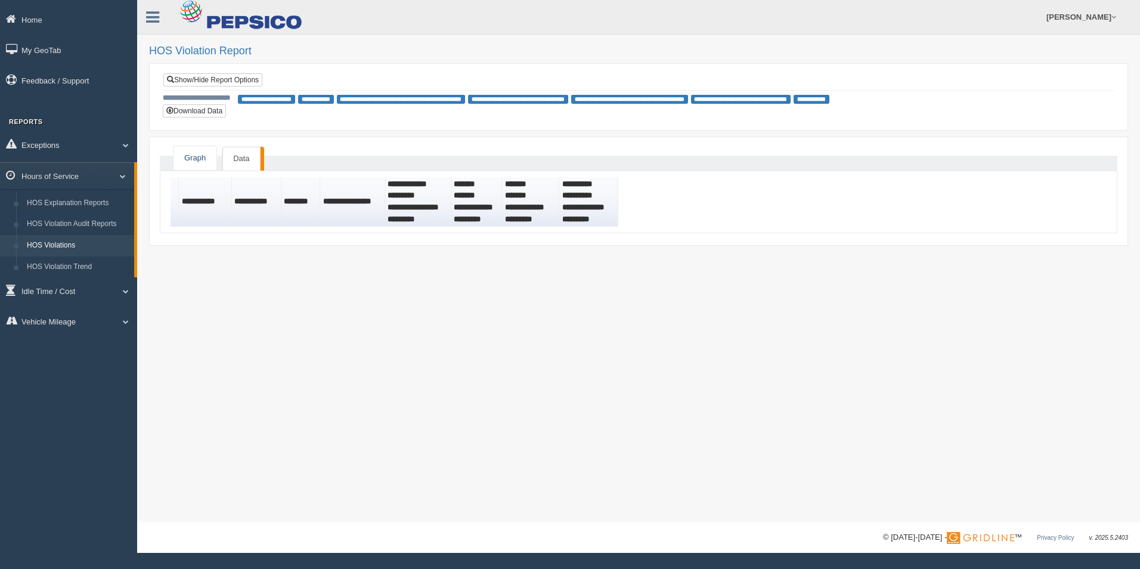 This screenshot has width=1140, height=569. Describe the element at coordinates (980, 538) in the screenshot. I see `img: Gridline` at that location.